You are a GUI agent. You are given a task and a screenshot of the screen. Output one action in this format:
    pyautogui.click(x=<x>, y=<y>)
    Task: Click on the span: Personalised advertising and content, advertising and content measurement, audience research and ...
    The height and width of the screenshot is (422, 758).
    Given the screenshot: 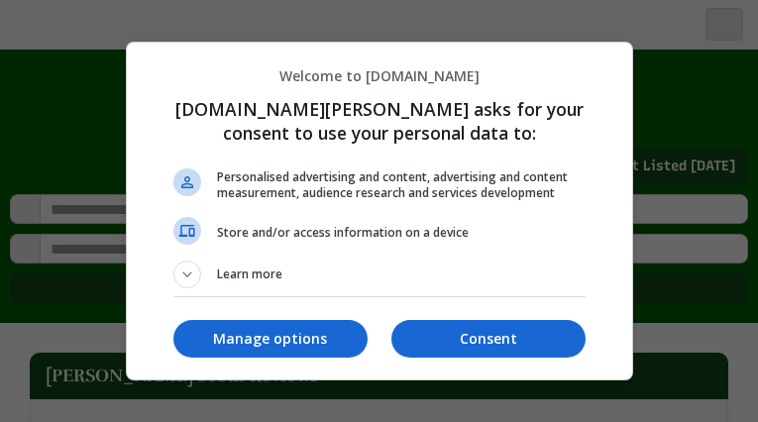 What is the action you would take?
    pyautogui.click(x=401, y=185)
    